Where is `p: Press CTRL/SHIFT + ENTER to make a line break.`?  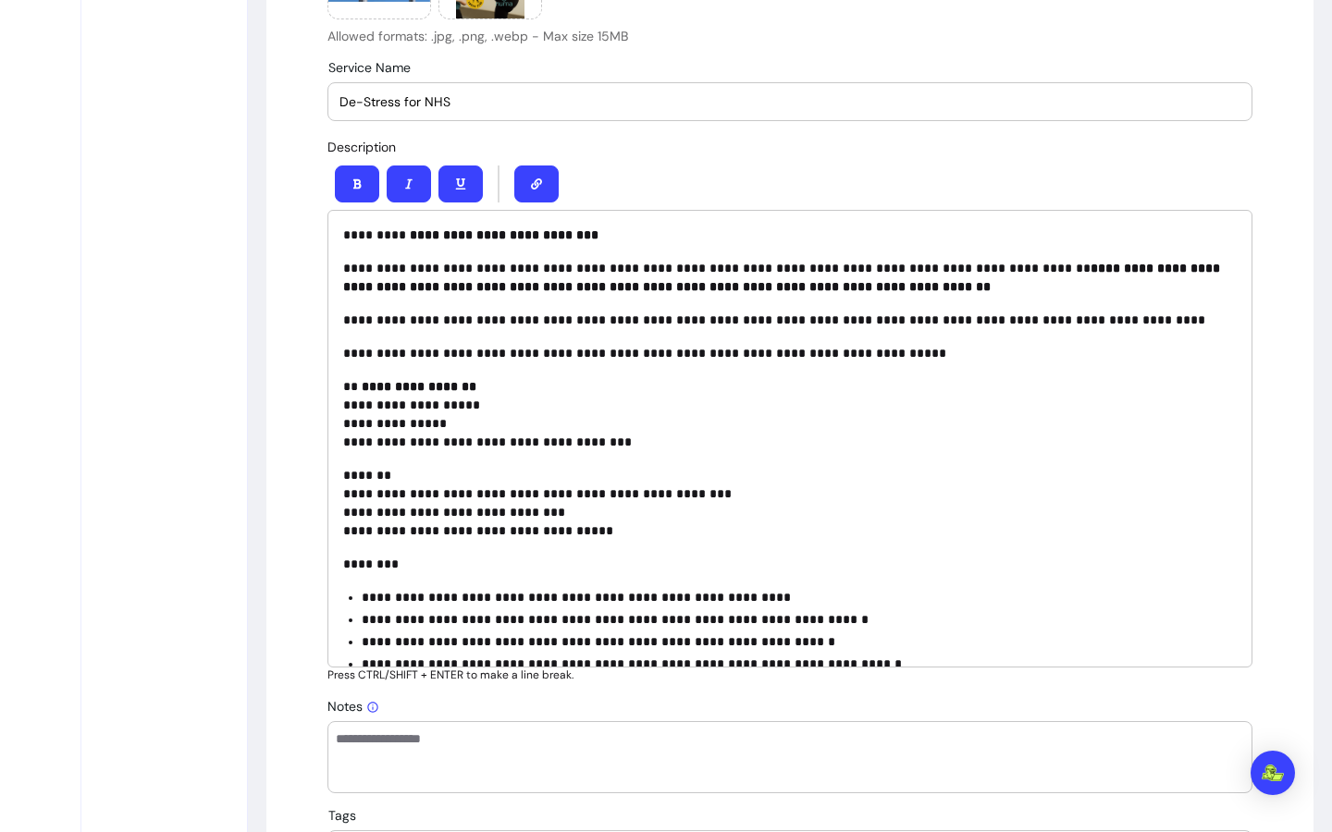 p: Press CTRL/SHIFT + ENTER to make a line break. is located at coordinates (790, 675).